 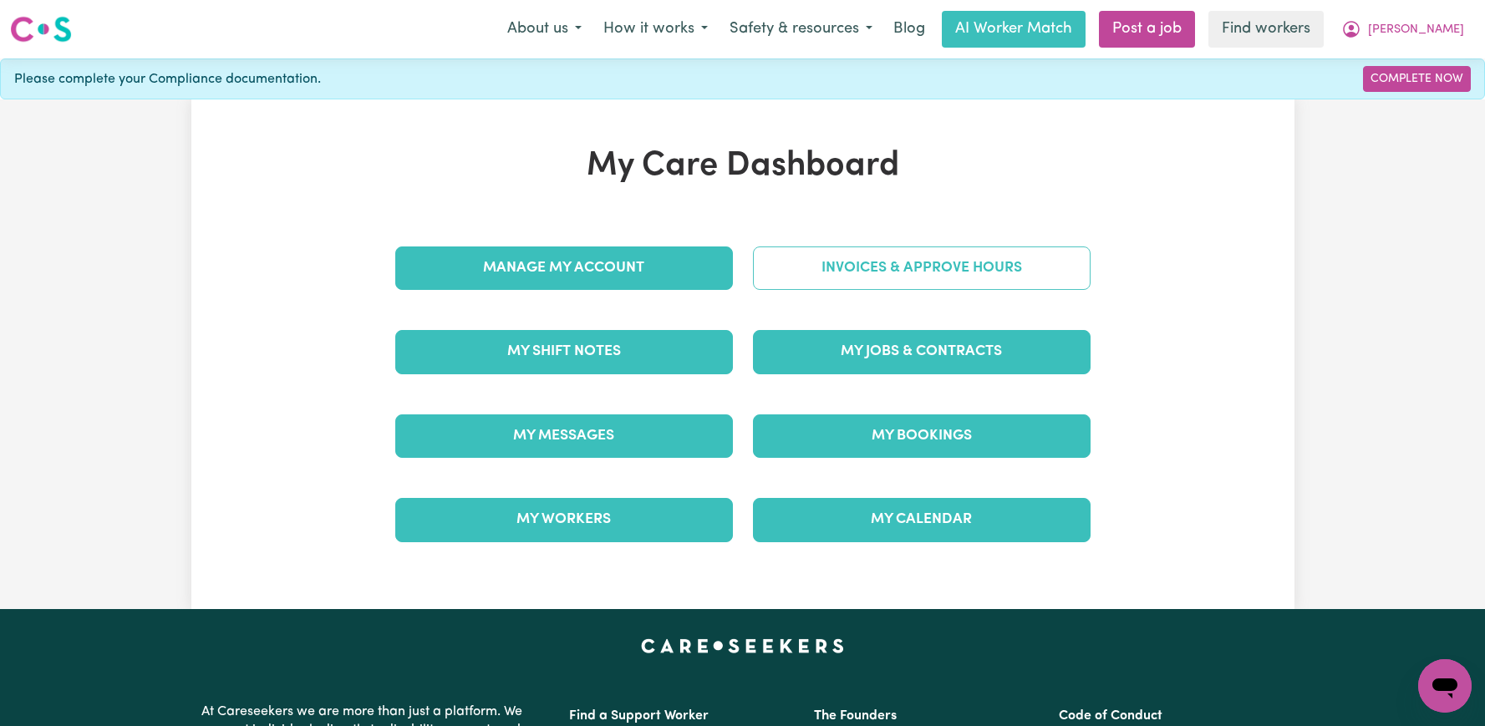 I want to click on a: My Messages, so click(x=564, y=436).